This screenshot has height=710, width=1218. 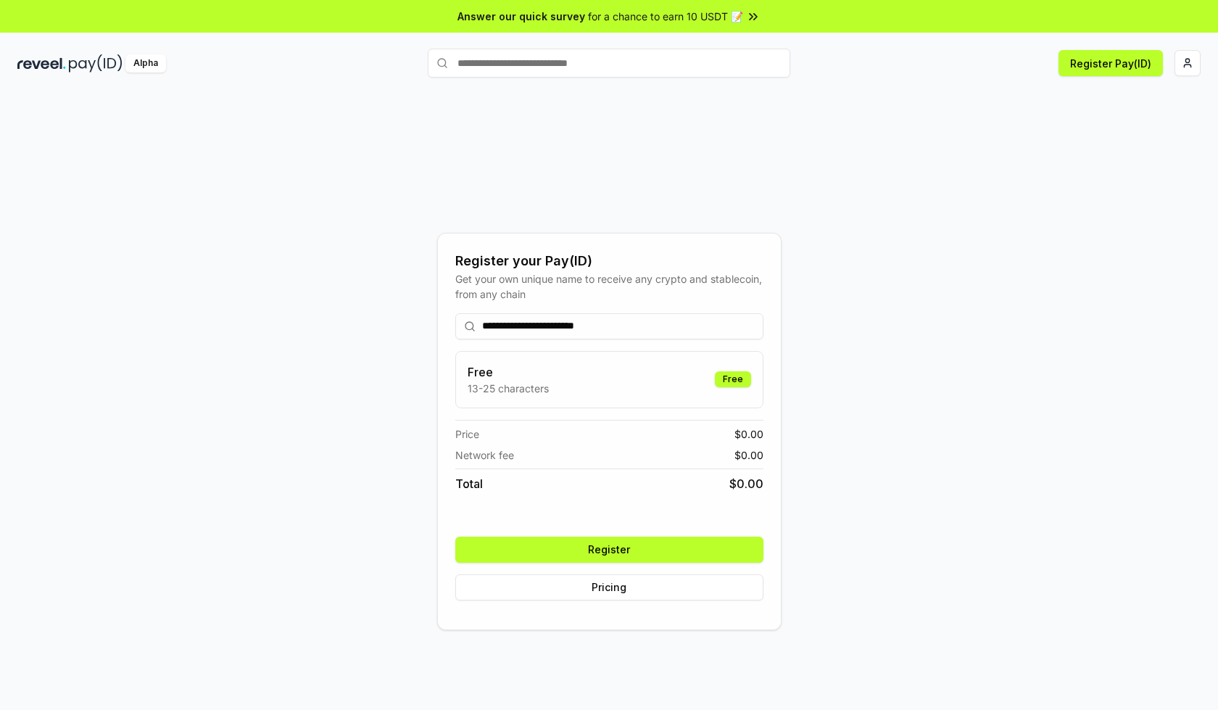 I want to click on div: Alpha, so click(x=146, y=63).